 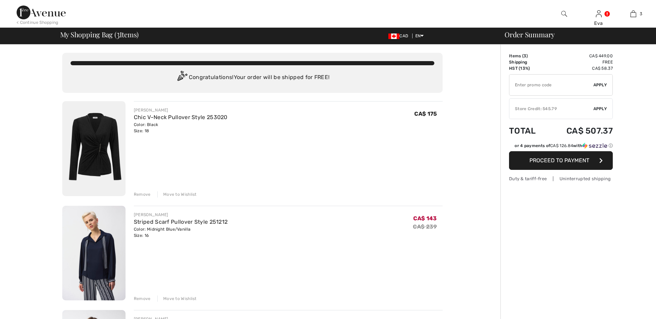 What do you see at coordinates (561, 147) in the screenshot?
I see `div: or 4 payments ofCA$ 126.84withSezzle Click to learn more about Sezzle` at bounding box center [561, 147].